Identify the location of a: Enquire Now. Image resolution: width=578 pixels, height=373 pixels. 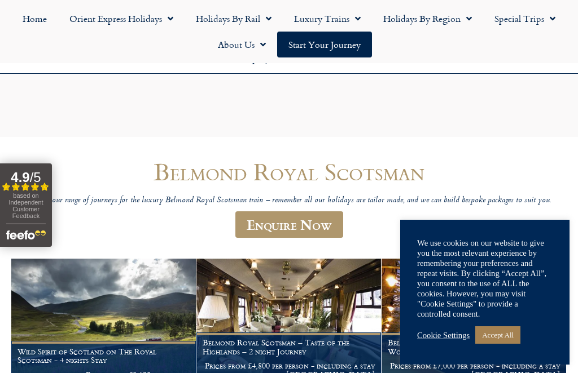
(289, 224).